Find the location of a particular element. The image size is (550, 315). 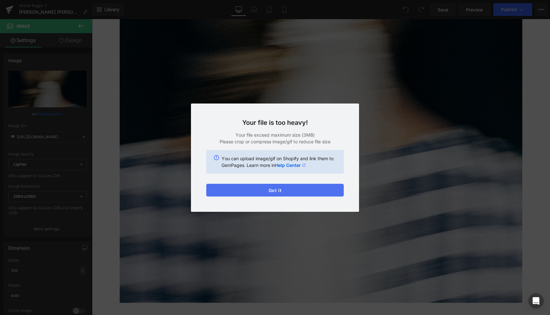

p: Please crop or compress image/gif to reduce file size is located at coordinates (275, 141).